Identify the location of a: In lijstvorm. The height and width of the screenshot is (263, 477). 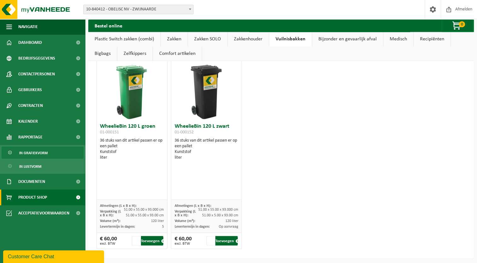
(43, 166).